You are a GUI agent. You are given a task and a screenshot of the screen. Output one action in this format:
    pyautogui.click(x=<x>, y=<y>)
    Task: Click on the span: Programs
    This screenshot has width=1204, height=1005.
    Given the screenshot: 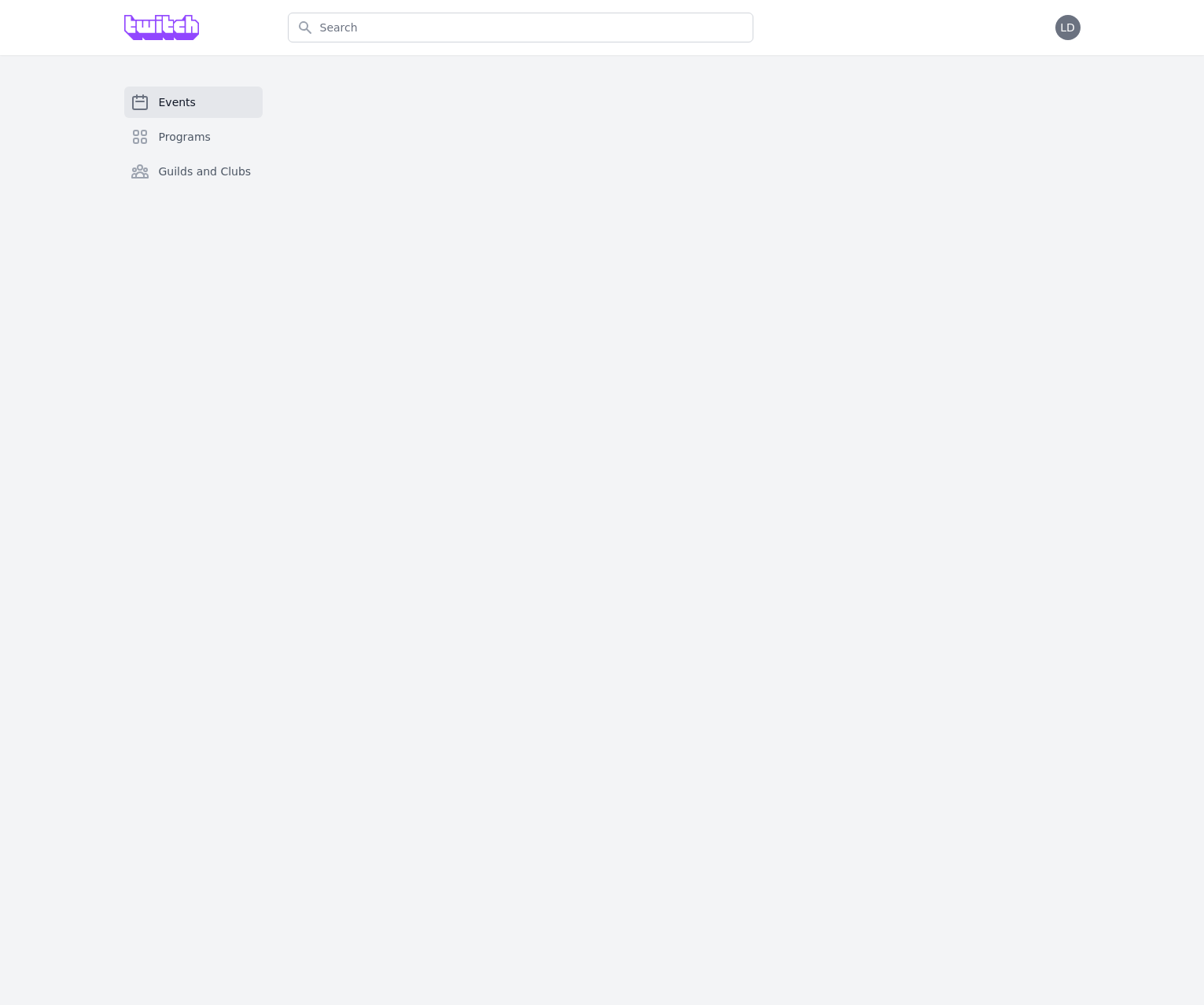 What is the action you would take?
    pyautogui.click(x=185, y=137)
    